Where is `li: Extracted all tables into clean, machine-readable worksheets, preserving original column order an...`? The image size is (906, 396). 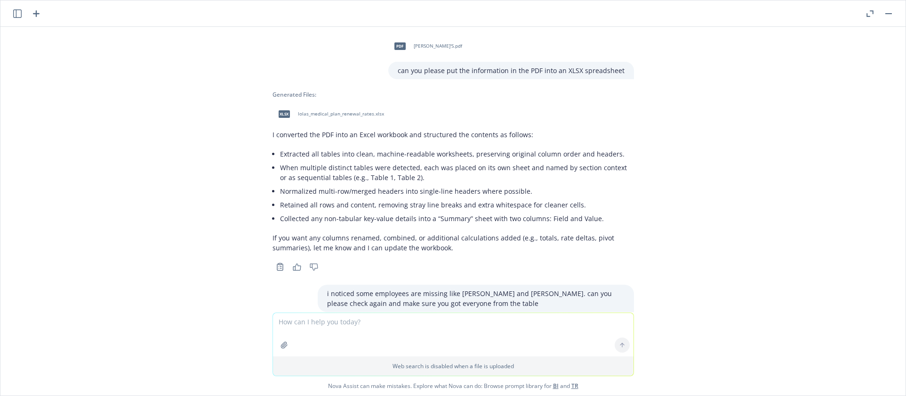
li: Extracted all tables into clean, machine-readable worksheets, preserving original column order an... is located at coordinates (457, 154).